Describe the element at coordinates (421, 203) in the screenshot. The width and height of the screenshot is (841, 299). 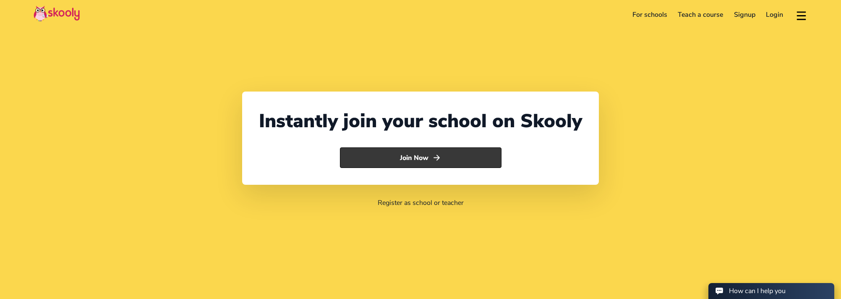
I see `a: Register as school or teacher` at that location.